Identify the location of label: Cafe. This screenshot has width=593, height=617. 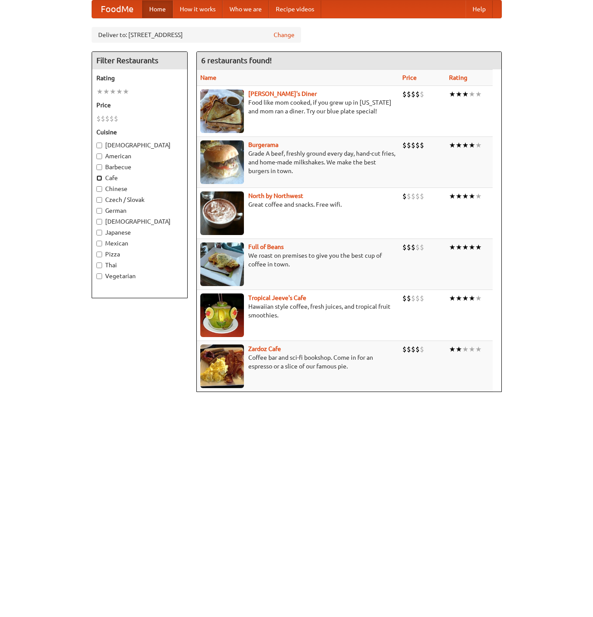
(140, 178).